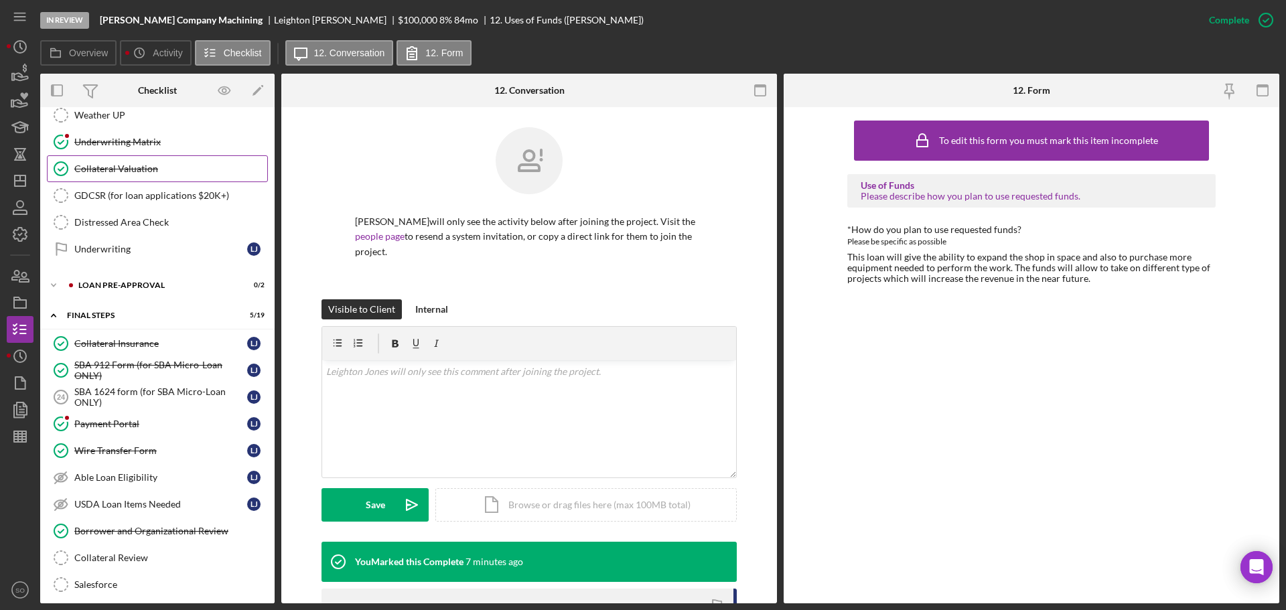 This screenshot has width=1286, height=610. What do you see at coordinates (1031, 196) in the screenshot?
I see `div: Please describe how you plan to use requested funds.` at bounding box center [1031, 196].